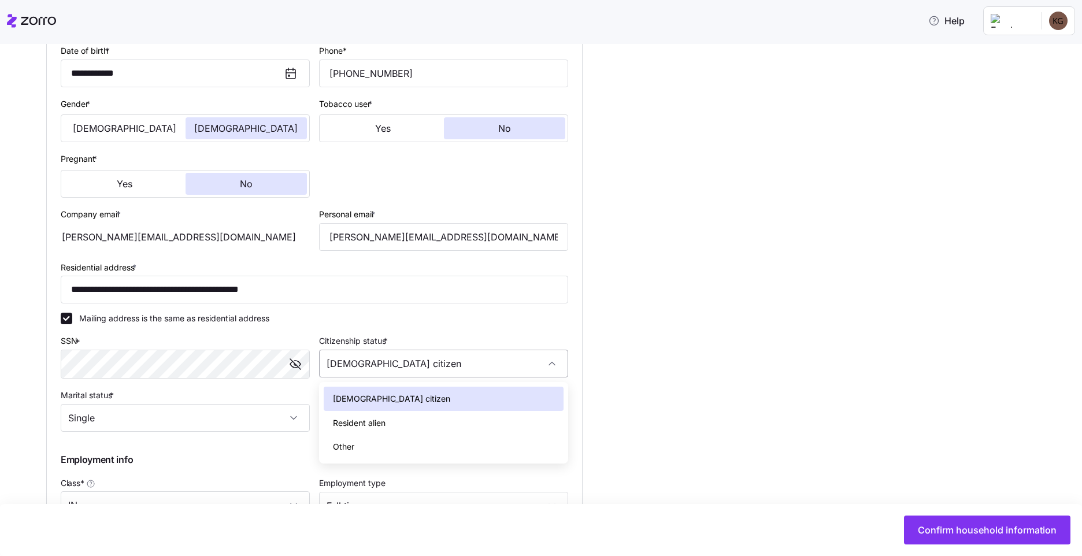  I want to click on span: Confirm household information, so click(987, 530).